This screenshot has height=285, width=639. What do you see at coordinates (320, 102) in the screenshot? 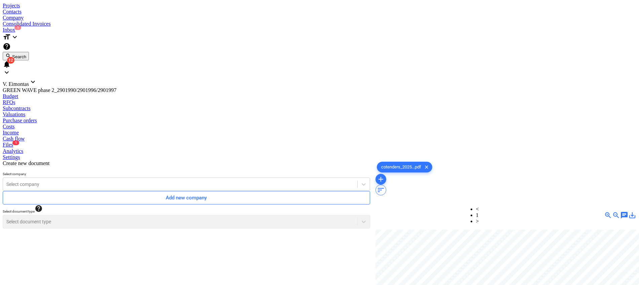
I see `a: RFQs` at bounding box center [320, 102].